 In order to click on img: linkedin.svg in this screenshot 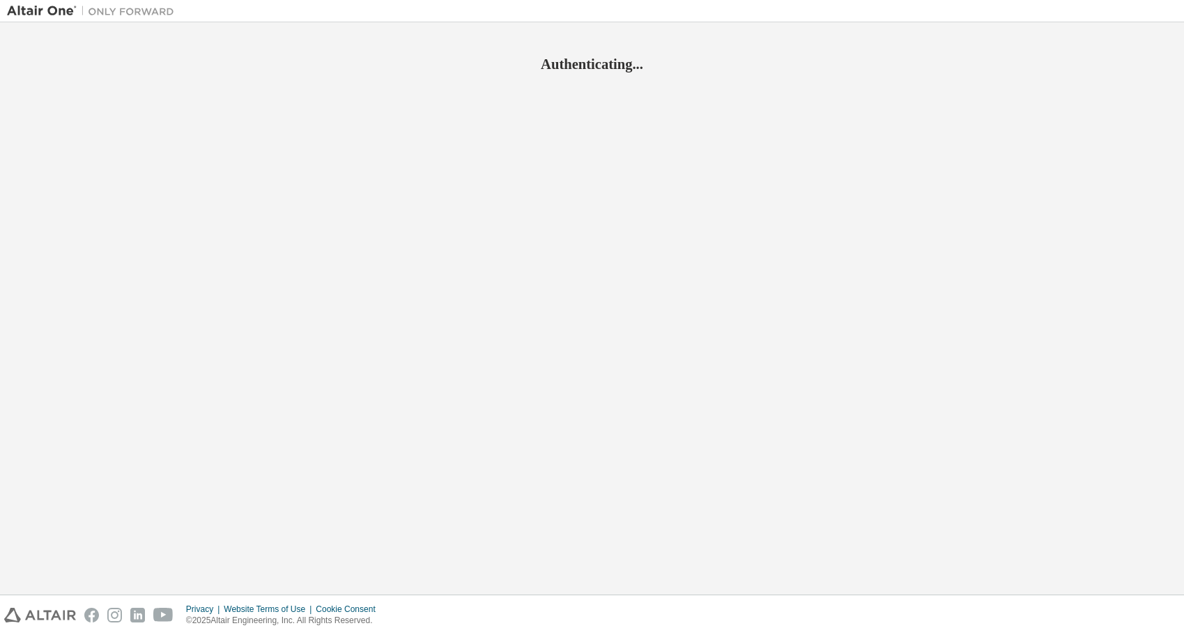, I will do `click(137, 615)`.